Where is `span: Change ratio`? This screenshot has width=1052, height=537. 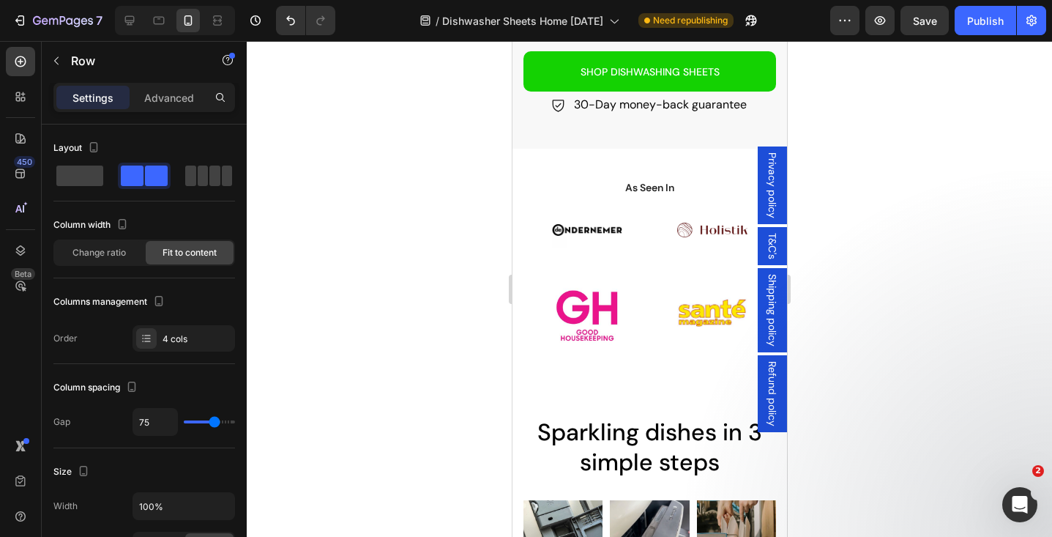 span: Change ratio is located at coordinates (99, 253).